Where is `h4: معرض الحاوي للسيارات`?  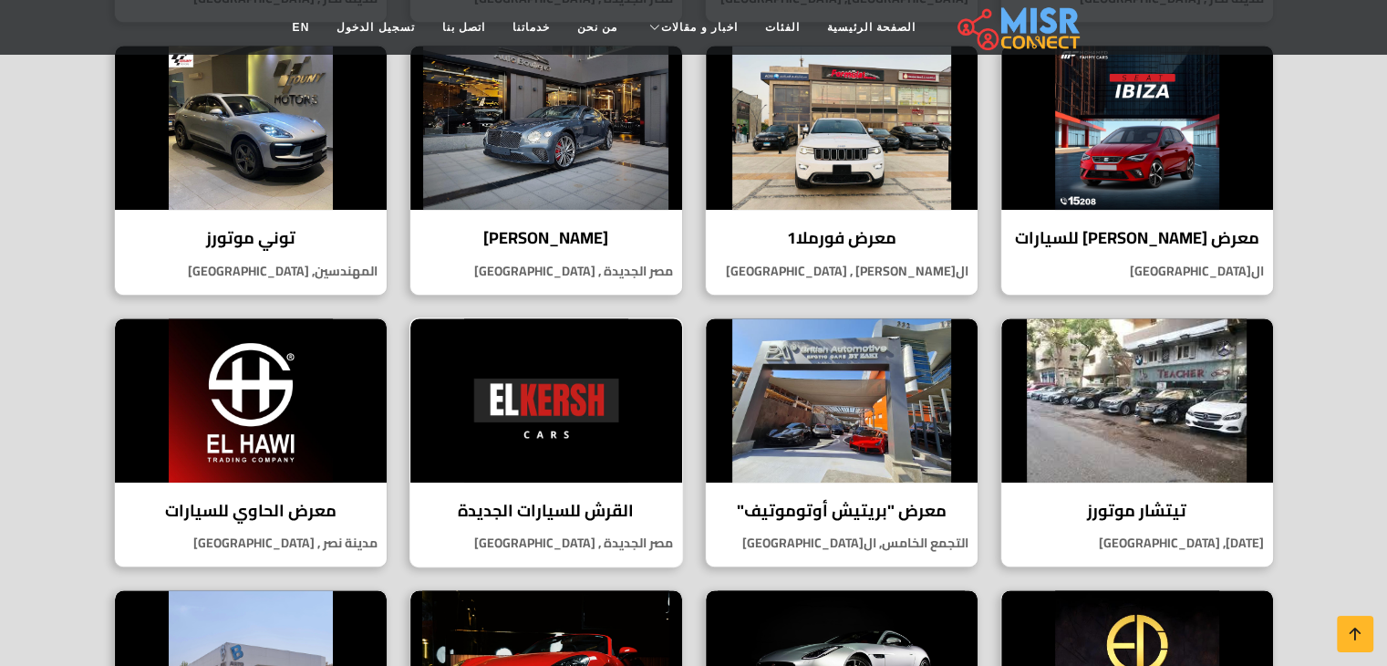
h4: معرض الحاوي للسيارات is located at coordinates (251, 511).